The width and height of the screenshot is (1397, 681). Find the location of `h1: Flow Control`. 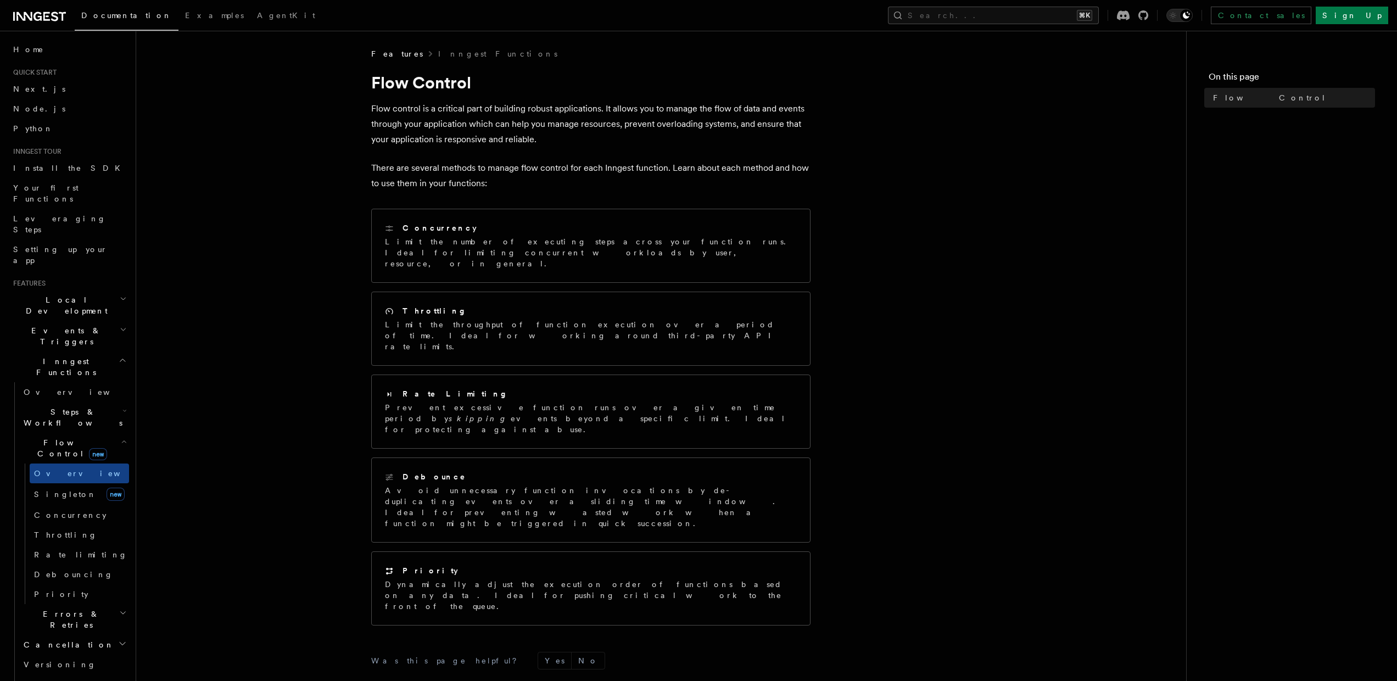

h1: Flow Control is located at coordinates (591, 82).